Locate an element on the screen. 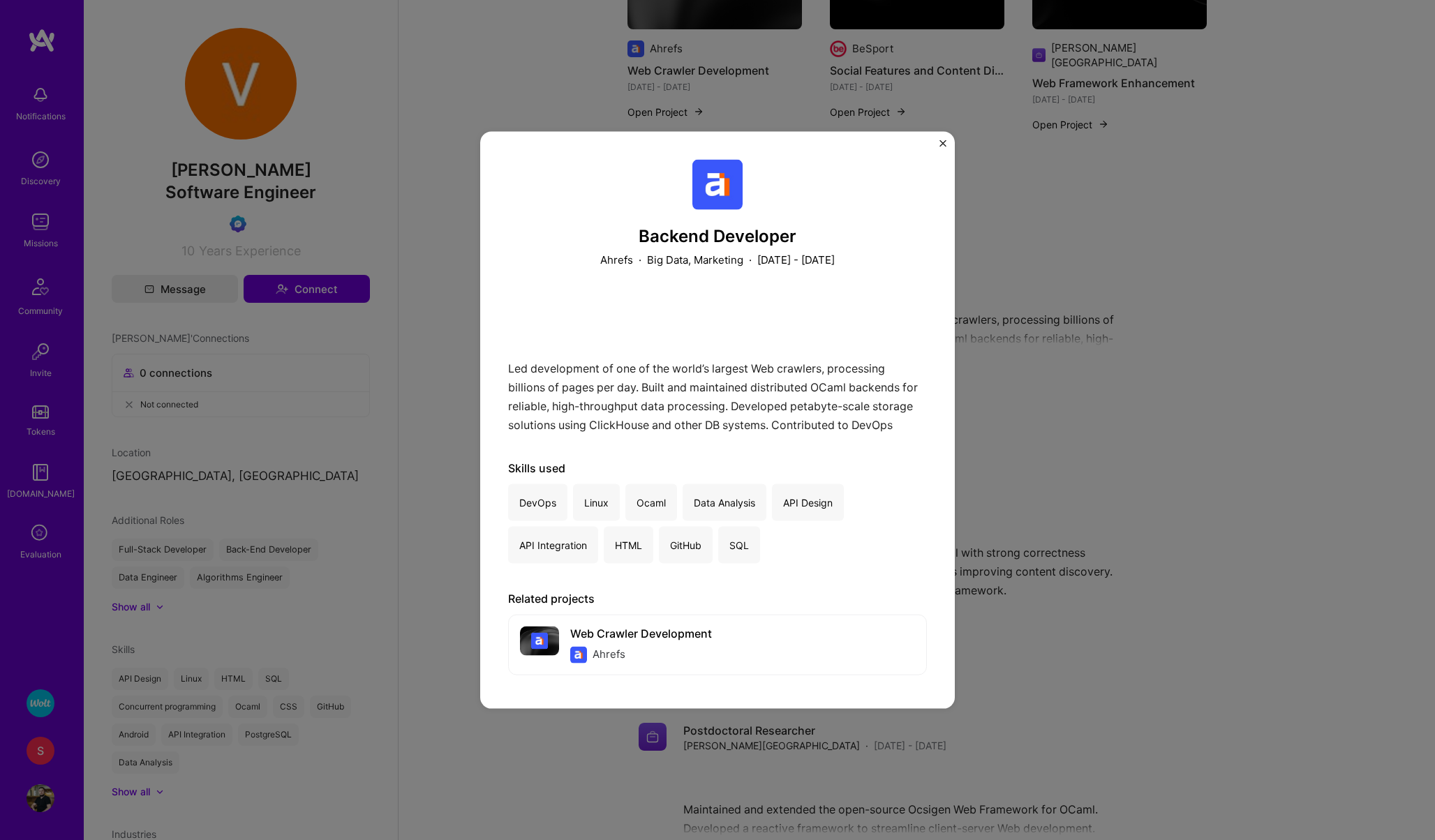 This screenshot has height=840, width=1435. p: Big Data, Marketing is located at coordinates (695, 259).